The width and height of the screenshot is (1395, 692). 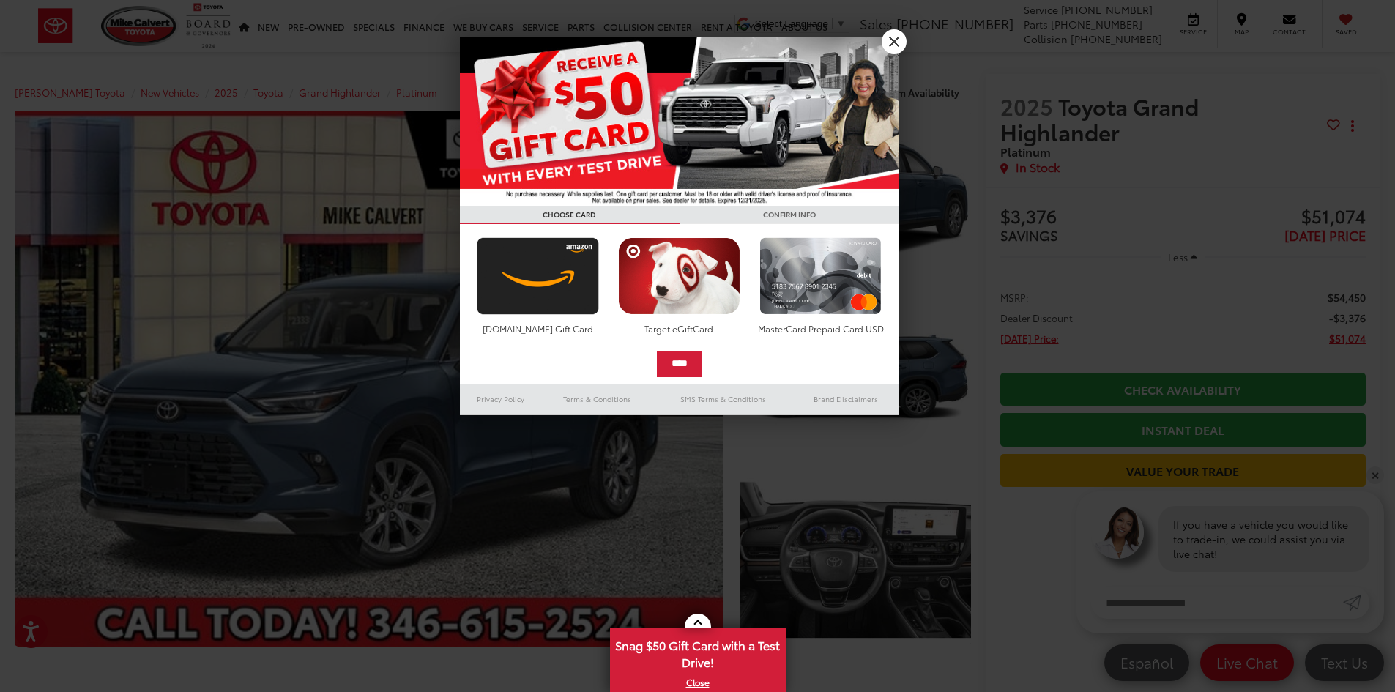 I want to click on div: MasterCard Prepaid Card USD, so click(x=820, y=328).